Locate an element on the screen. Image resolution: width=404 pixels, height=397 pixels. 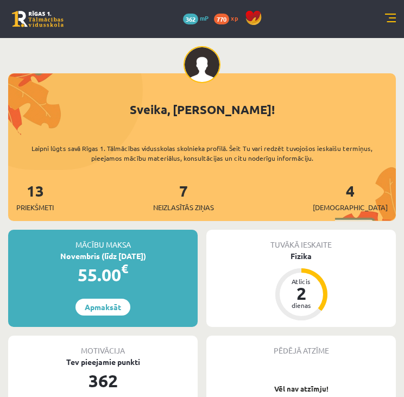
div: 55.00 is located at coordinates (103, 275).